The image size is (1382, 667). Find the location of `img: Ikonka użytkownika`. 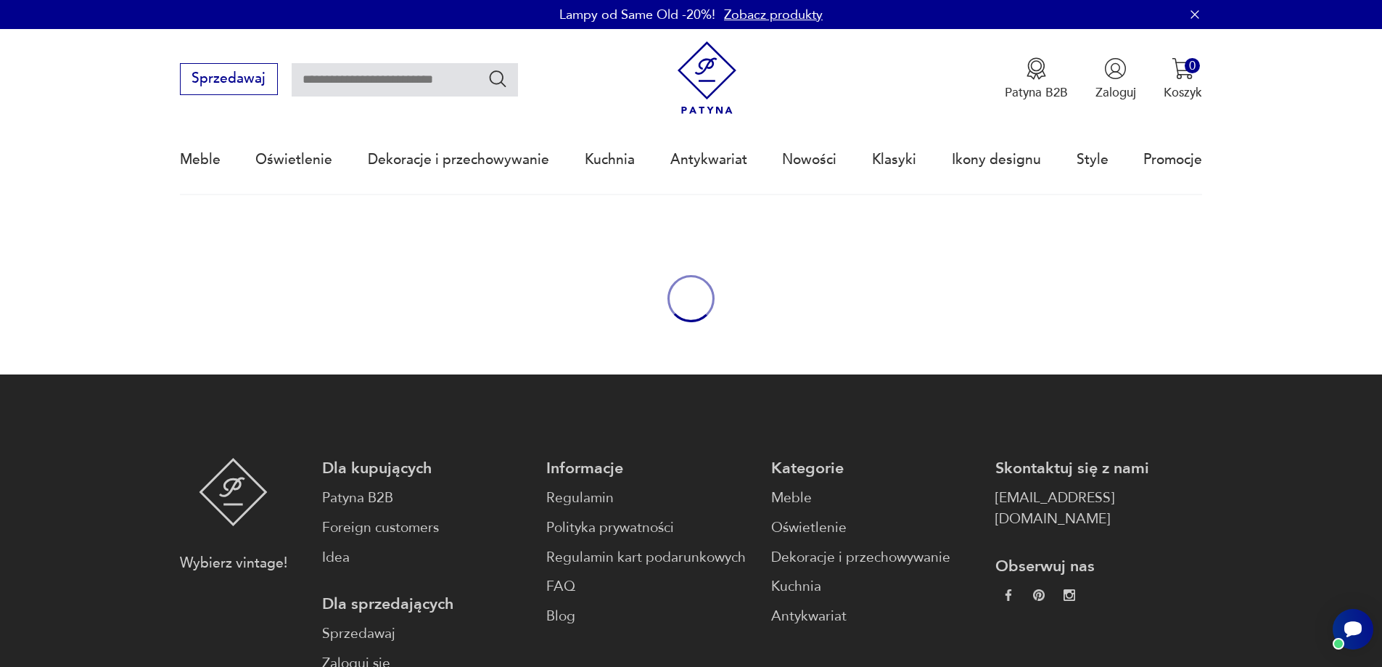

img: Ikonka użytkownika is located at coordinates (1115, 68).